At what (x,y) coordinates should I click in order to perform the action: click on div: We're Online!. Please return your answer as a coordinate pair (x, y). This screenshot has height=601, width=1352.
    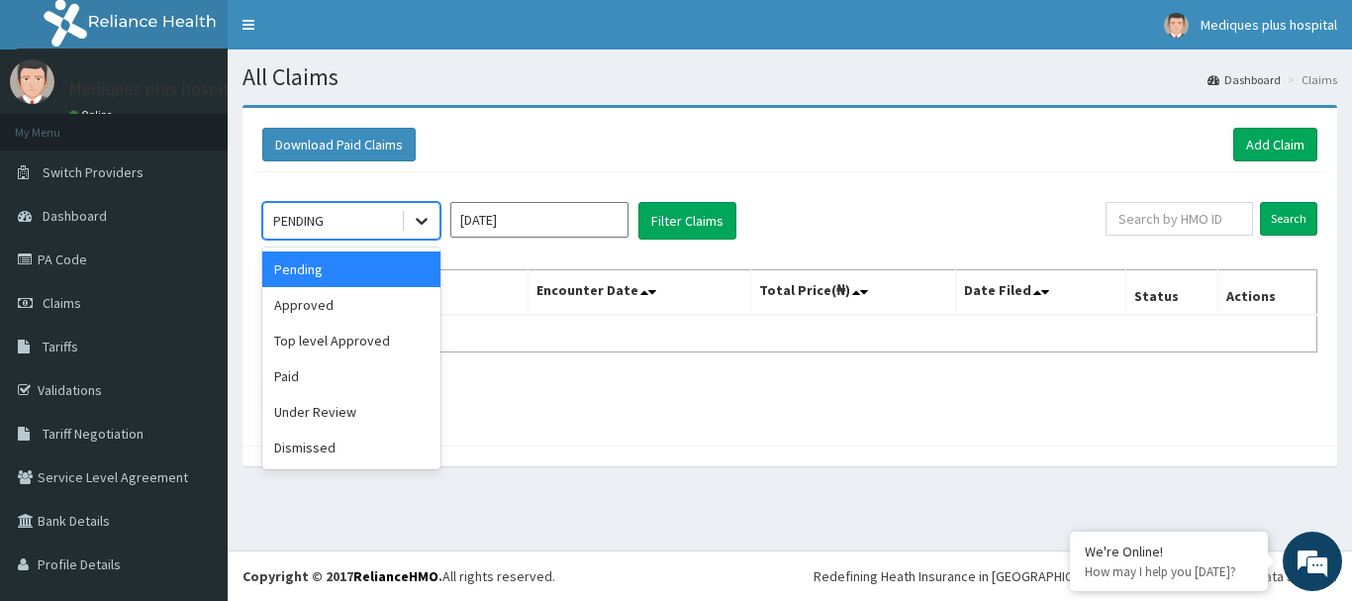
    Looking at the image, I should click on (1169, 551).